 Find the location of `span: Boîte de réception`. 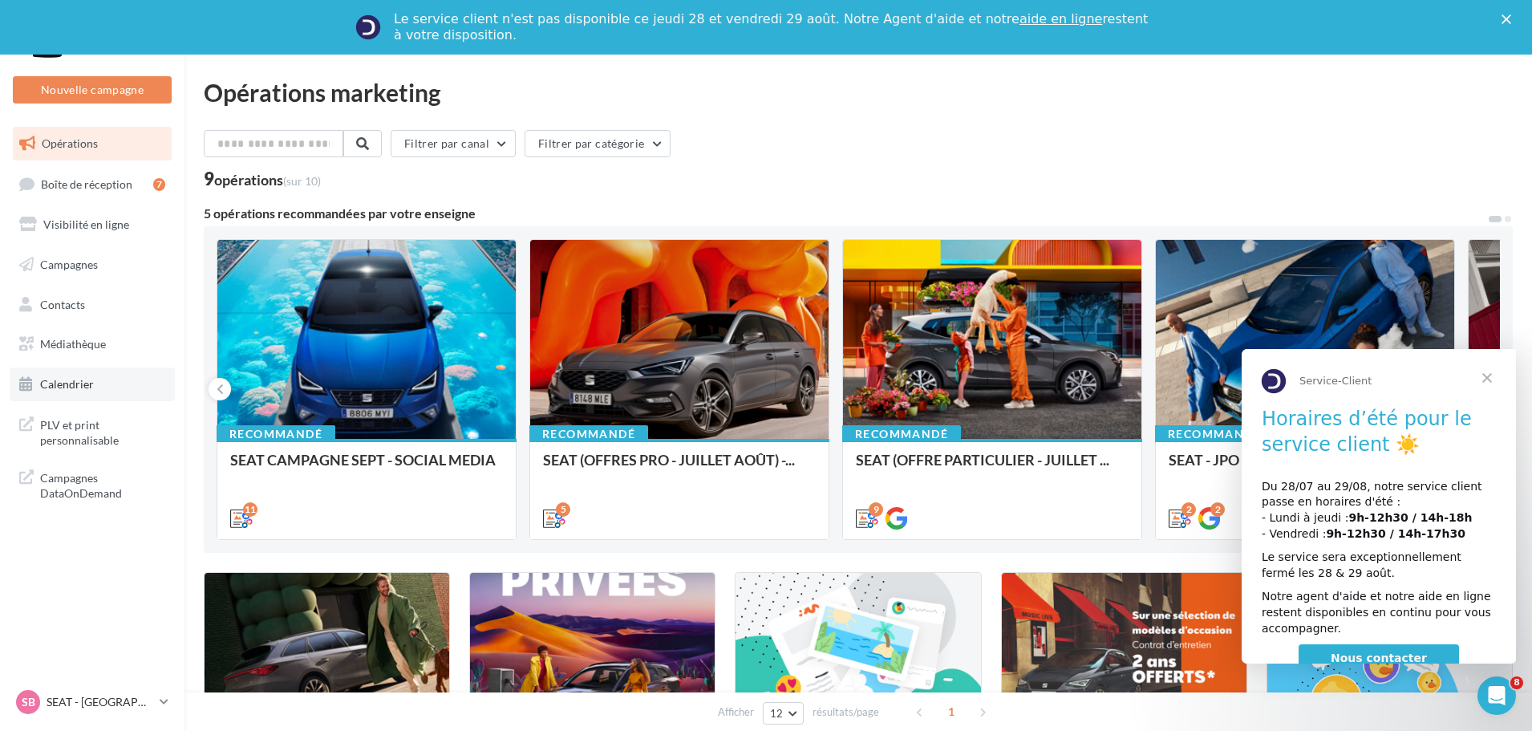

span: Boîte de réception is located at coordinates (87, 183).